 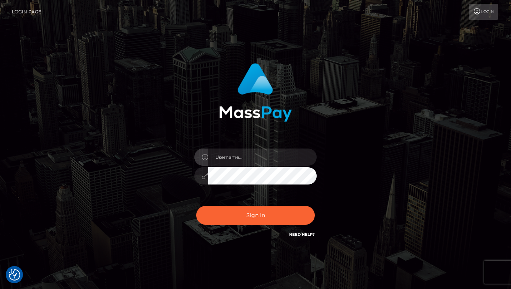 What do you see at coordinates (256, 92) in the screenshot?
I see `img: MassPay Login` at bounding box center [256, 92].